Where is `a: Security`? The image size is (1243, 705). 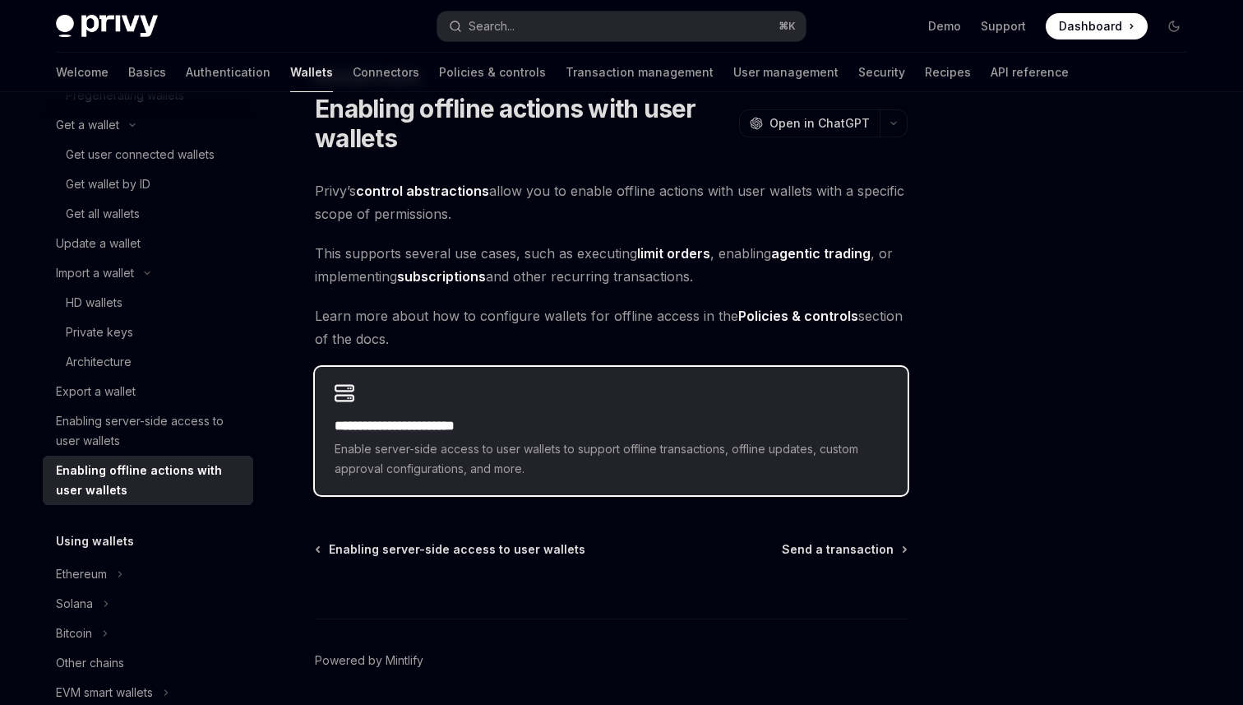
a: Security is located at coordinates (882, 72).